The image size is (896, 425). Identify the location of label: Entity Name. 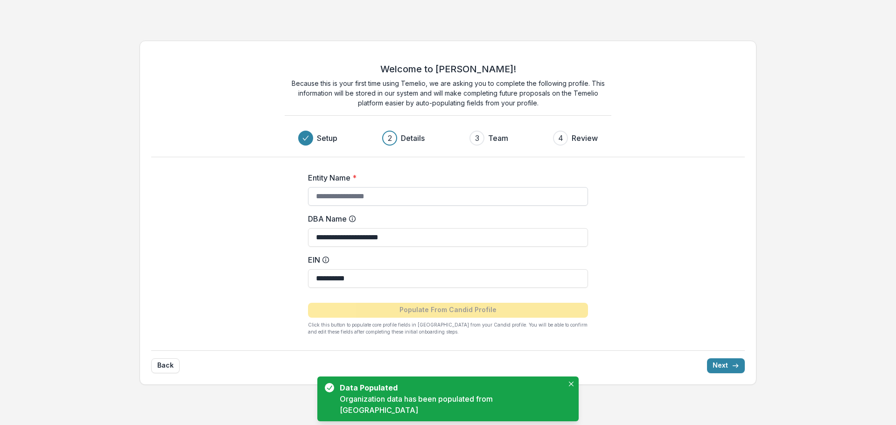
(445, 178).